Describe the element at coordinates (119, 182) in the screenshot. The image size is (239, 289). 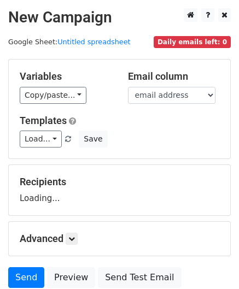
I see `h5: Recipients` at that location.